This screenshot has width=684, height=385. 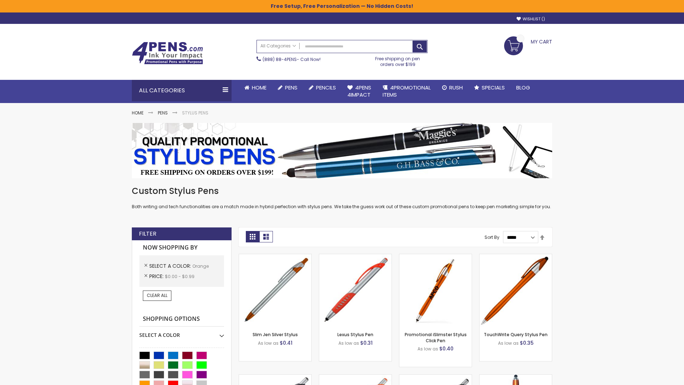 I want to click on span: $0.40, so click(x=446, y=348).